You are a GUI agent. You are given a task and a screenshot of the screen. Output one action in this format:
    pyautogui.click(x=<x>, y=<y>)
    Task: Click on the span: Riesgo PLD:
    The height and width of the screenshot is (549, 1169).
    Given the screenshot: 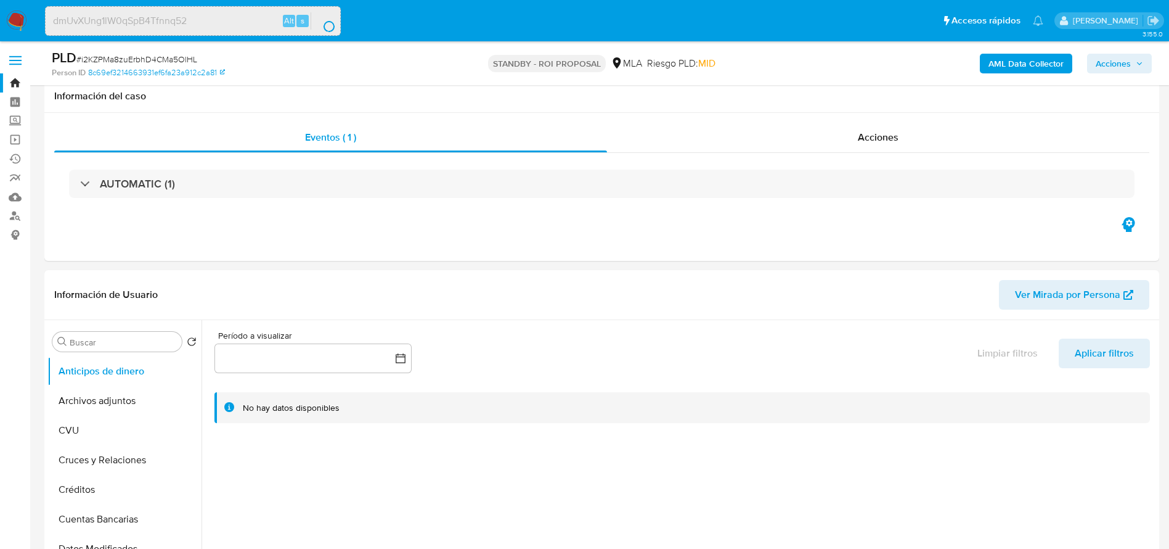 What is the action you would take?
    pyautogui.click(x=681, y=63)
    